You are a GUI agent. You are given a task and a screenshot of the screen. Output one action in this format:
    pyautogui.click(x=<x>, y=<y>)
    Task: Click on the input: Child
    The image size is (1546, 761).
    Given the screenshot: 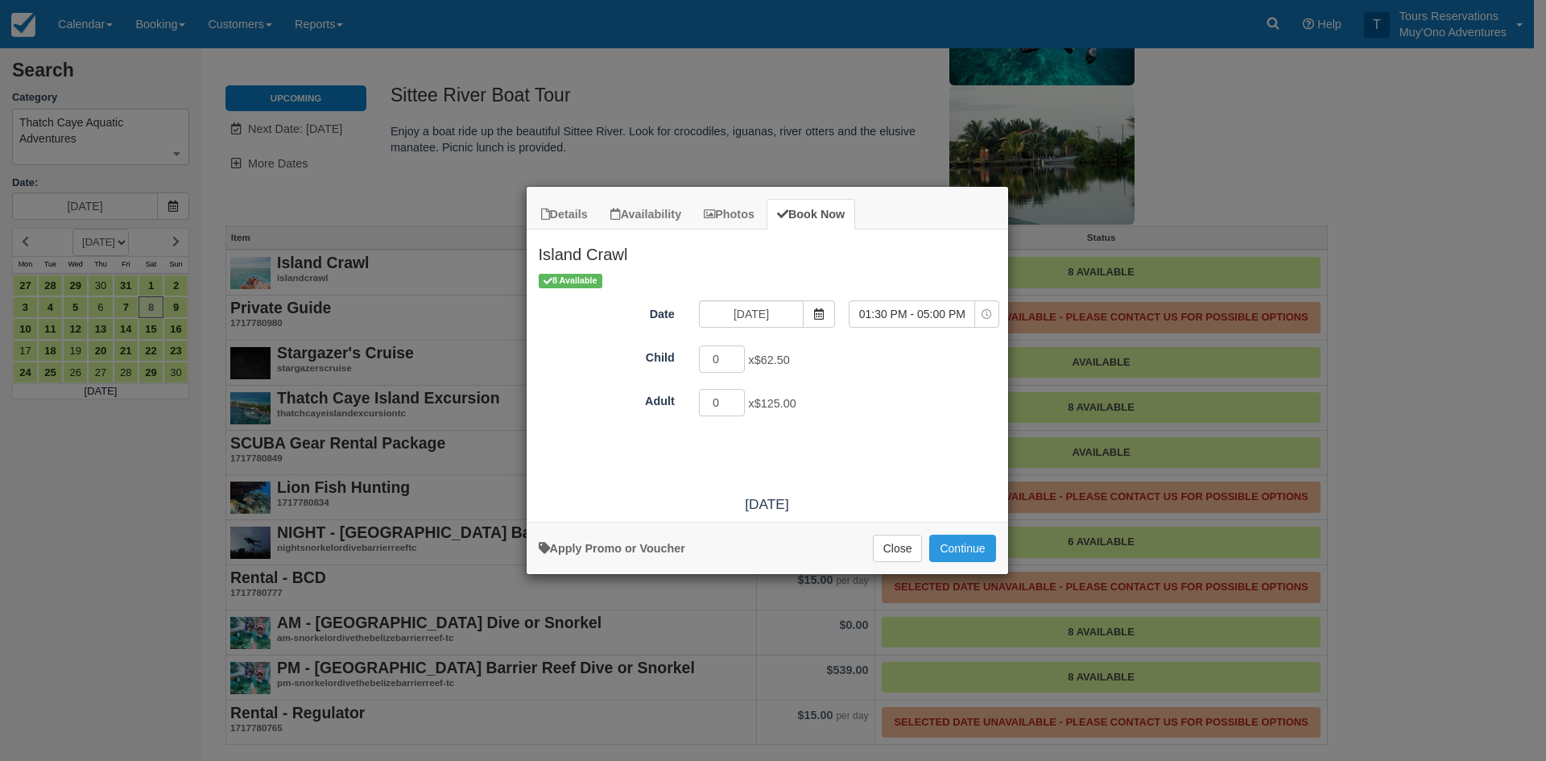 What is the action you would take?
    pyautogui.click(x=722, y=359)
    